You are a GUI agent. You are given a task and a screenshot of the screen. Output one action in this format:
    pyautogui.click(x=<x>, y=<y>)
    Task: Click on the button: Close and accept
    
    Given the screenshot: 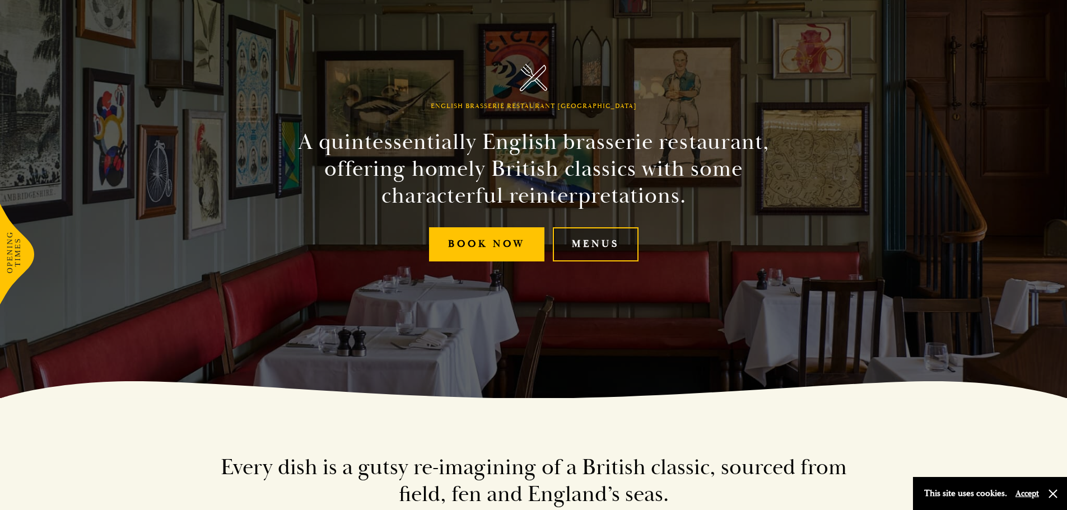 What is the action you would take?
    pyautogui.click(x=1053, y=494)
    